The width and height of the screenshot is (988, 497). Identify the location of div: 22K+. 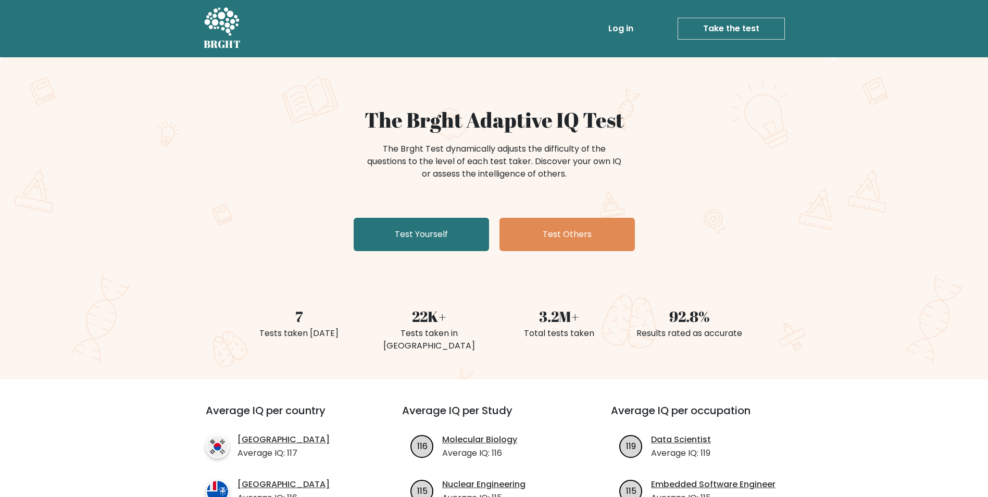
(429, 316).